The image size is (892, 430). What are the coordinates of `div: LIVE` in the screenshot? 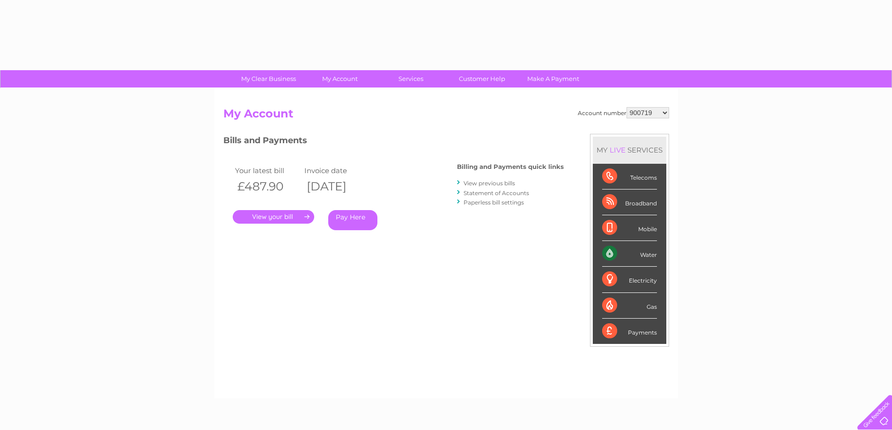 It's located at (618, 150).